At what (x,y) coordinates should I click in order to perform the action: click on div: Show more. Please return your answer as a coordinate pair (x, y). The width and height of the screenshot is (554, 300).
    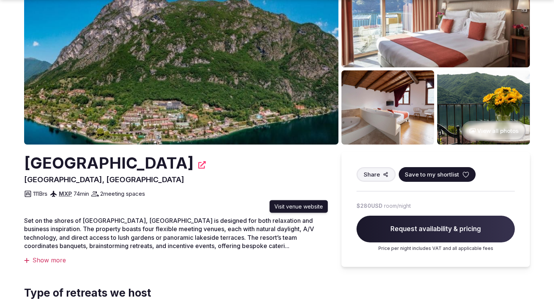
    Looking at the image, I should click on (175, 260).